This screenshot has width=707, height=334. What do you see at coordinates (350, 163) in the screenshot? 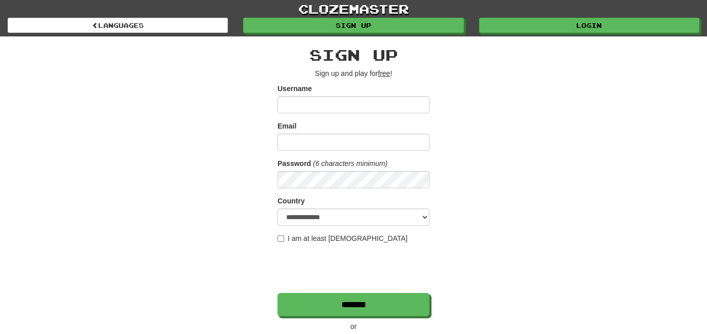
I see `em: (6 characters minimum)` at bounding box center [350, 163].